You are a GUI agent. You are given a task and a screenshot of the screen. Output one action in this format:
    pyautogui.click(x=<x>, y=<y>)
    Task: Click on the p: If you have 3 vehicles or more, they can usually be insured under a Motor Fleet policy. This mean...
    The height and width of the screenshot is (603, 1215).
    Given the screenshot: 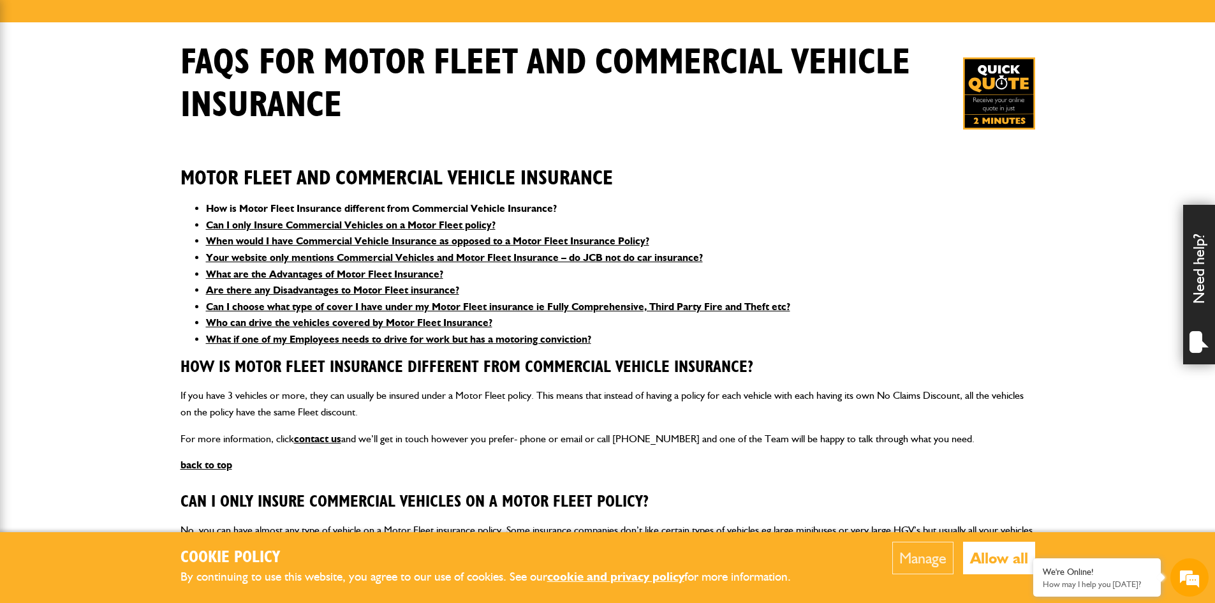 What is the action you would take?
    pyautogui.click(x=608, y=403)
    